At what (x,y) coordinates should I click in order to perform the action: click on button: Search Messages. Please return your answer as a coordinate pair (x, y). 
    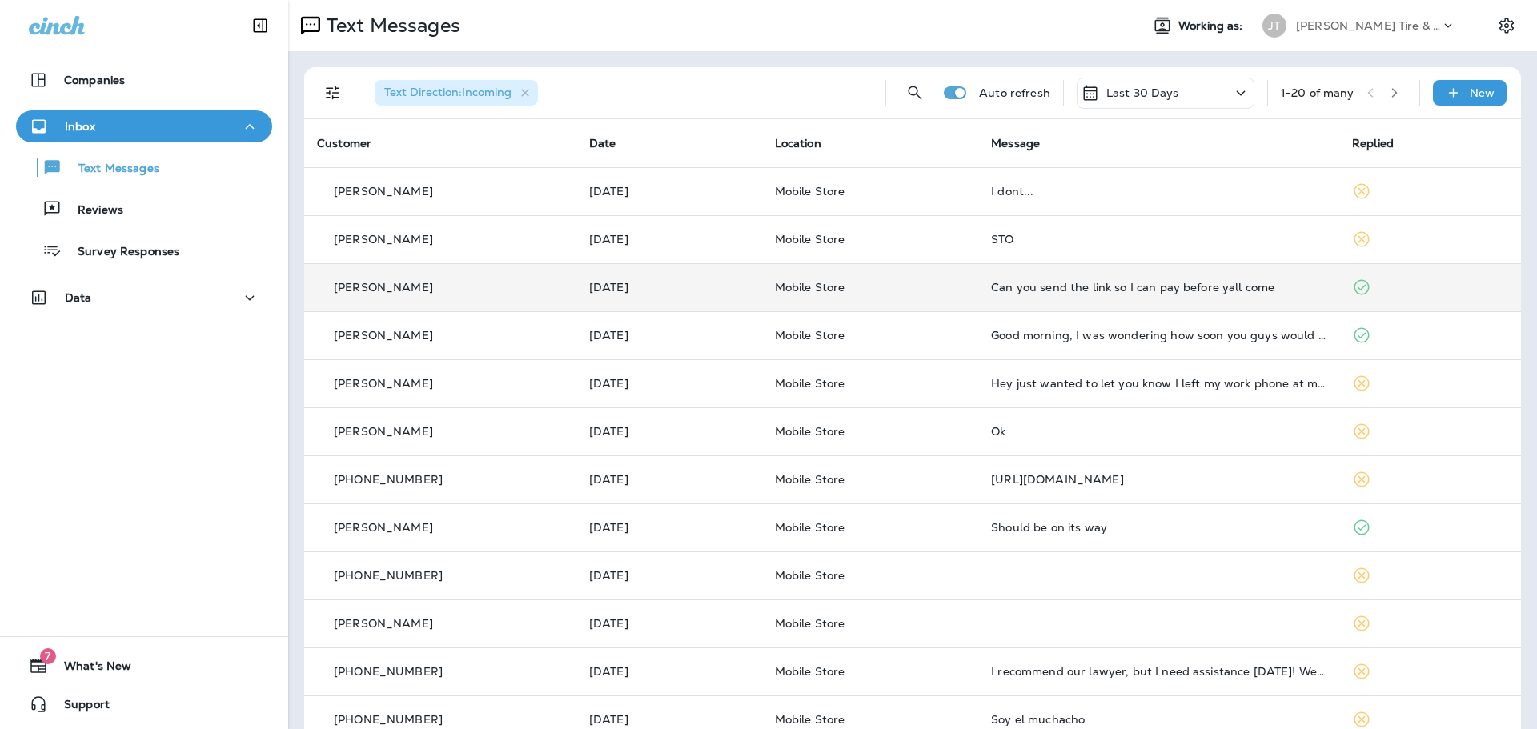
    Looking at the image, I should click on (915, 93).